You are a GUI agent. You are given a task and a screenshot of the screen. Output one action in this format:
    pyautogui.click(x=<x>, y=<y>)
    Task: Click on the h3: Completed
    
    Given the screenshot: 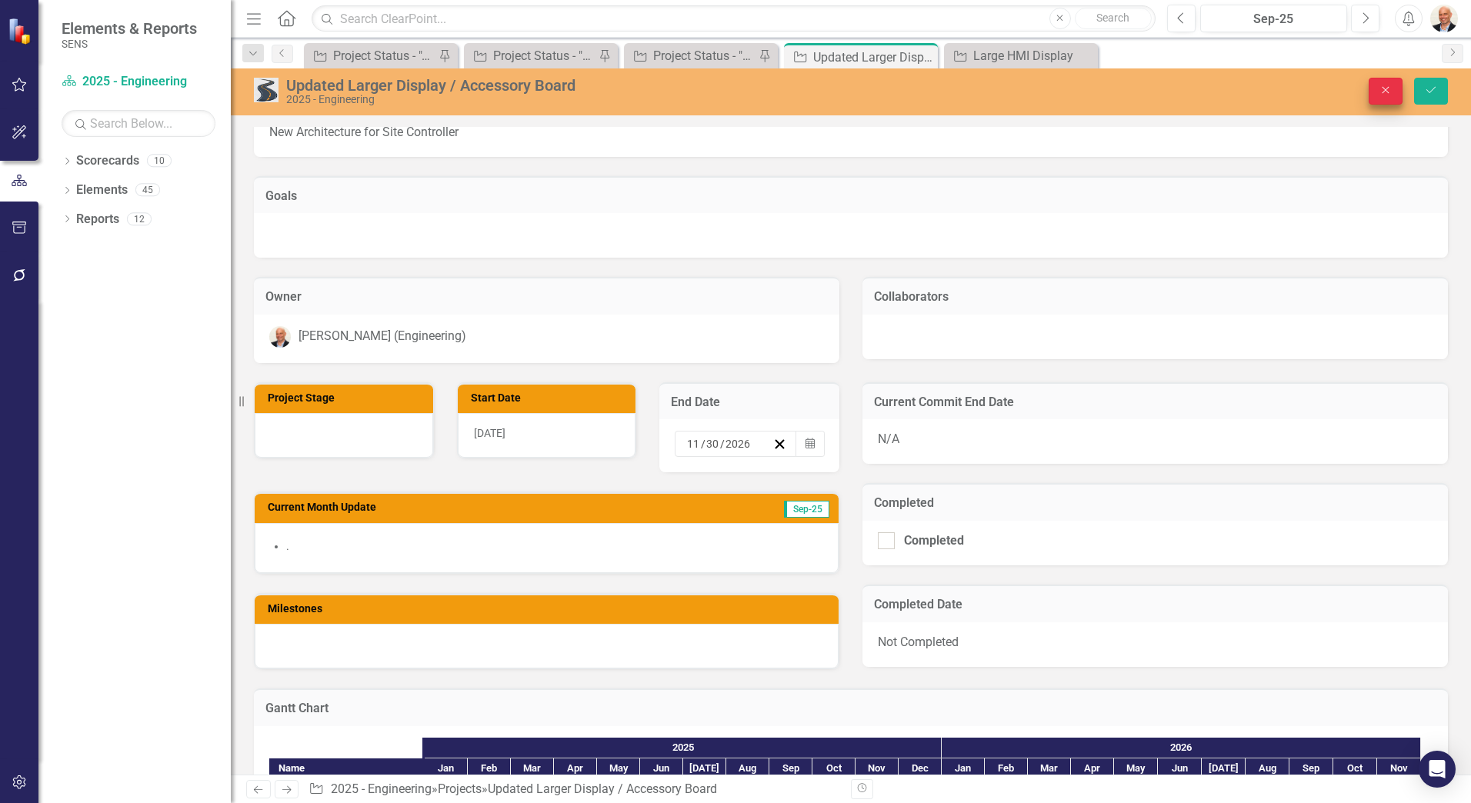 What is the action you would take?
    pyautogui.click(x=1155, y=503)
    